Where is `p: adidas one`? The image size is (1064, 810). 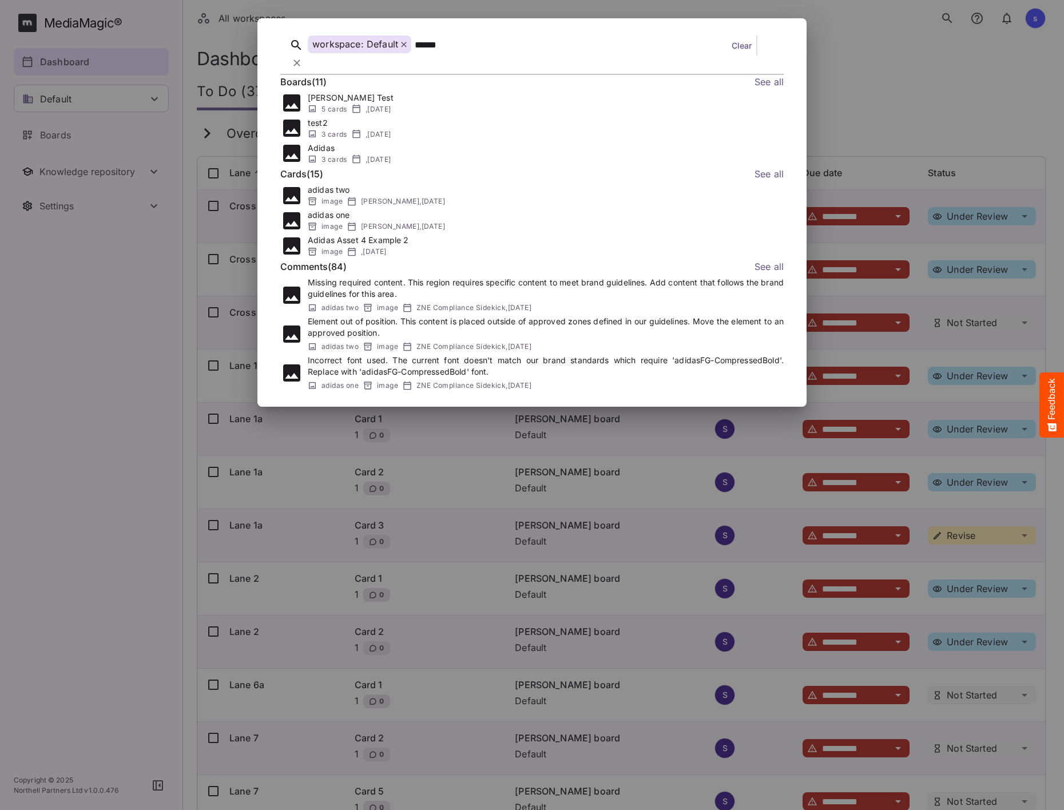 p: adidas one is located at coordinates (329, 215).